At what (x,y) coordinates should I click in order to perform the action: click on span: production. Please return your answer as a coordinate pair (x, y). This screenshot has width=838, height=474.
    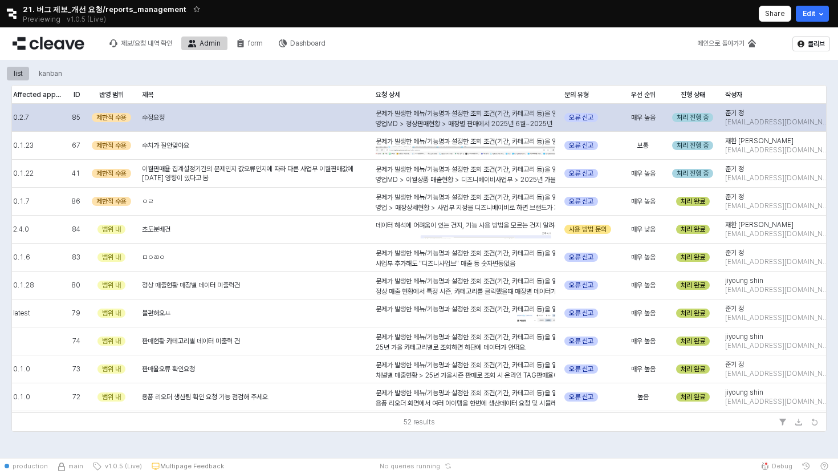
    Looking at the image, I should click on (30, 466).